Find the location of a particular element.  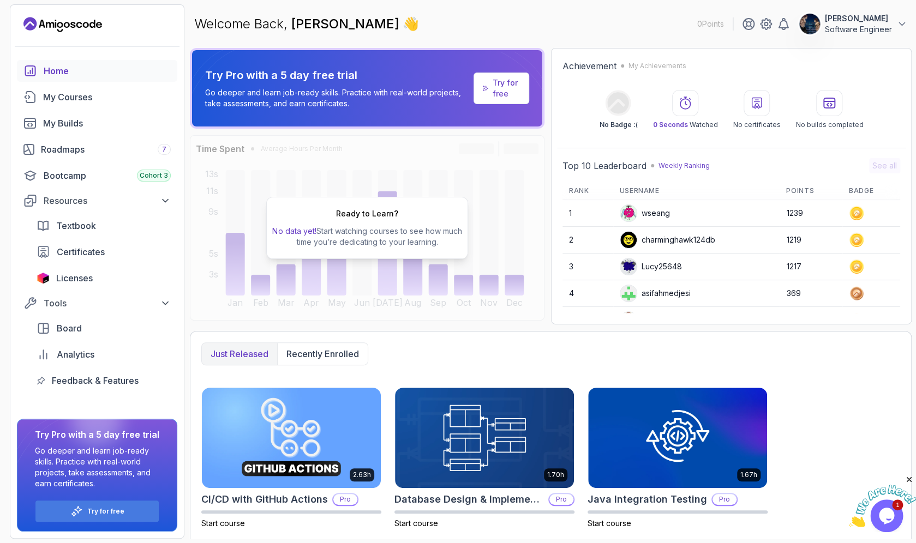

span: Textbook is located at coordinates (76, 226).